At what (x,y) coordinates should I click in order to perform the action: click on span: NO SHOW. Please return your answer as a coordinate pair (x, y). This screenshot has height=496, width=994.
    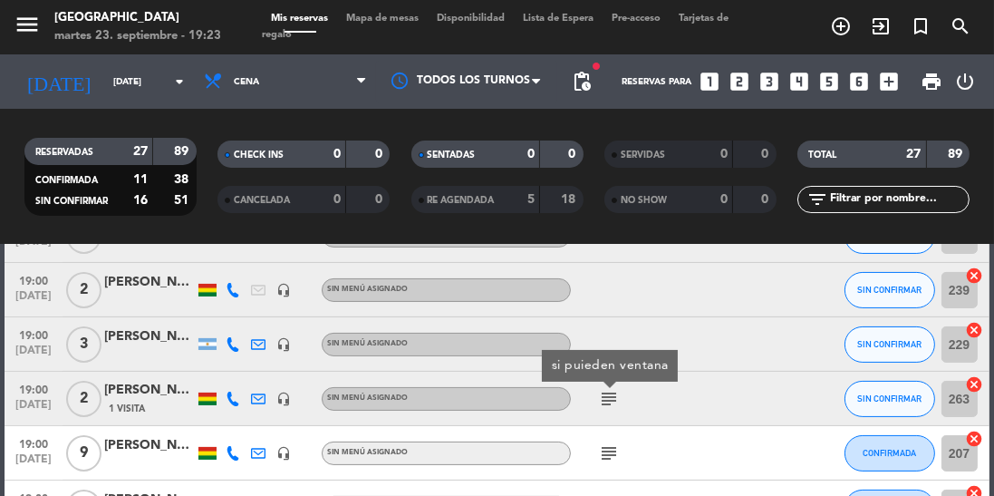
    Looking at the image, I should click on (643, 200).